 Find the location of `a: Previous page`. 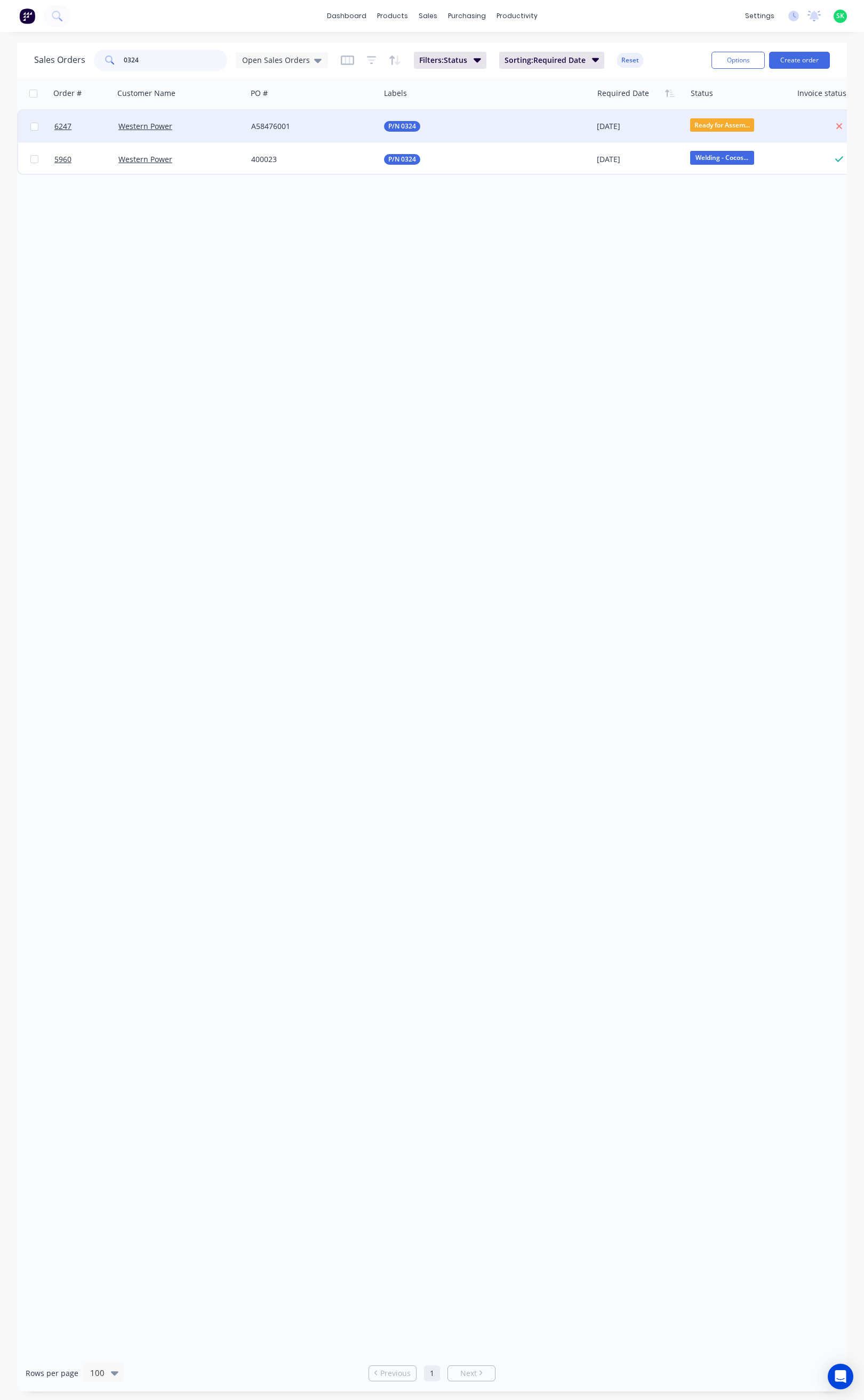

a: Previous page is located at coordinates (393, 1374).